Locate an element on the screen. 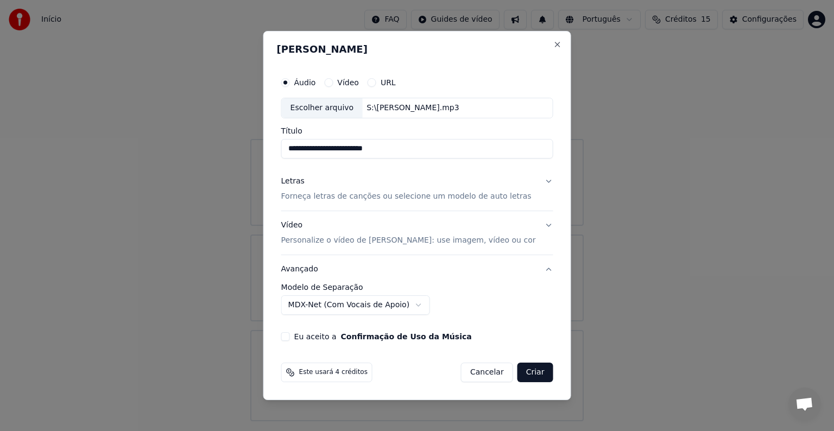 Image resolution: width=834 pixels, height=431 pixels. label: URL is located at coordinates (388, 83).